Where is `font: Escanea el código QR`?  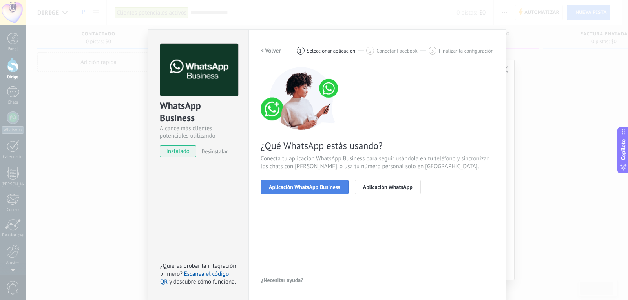 font: Escanea el código QR is located at coordinates (194, 278).